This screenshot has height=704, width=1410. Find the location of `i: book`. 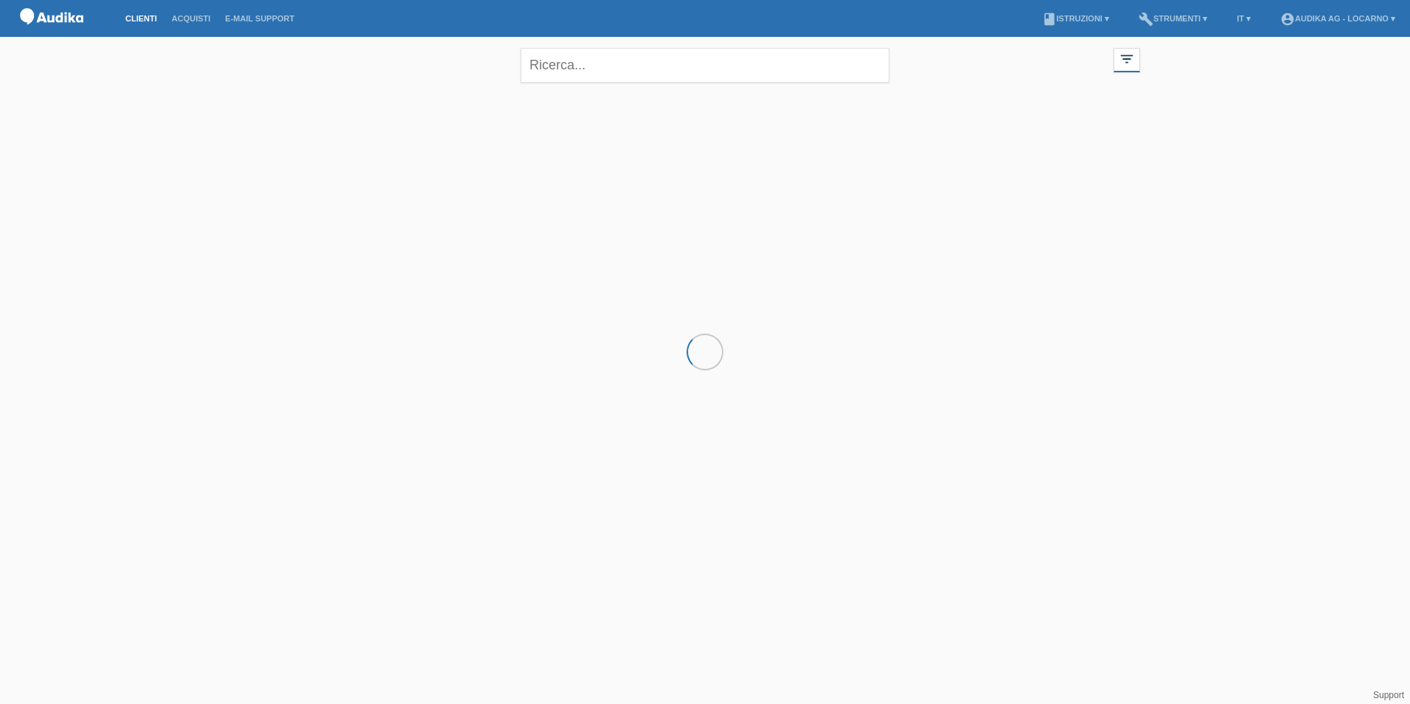

i: book is located at coordinates (1049, 19).